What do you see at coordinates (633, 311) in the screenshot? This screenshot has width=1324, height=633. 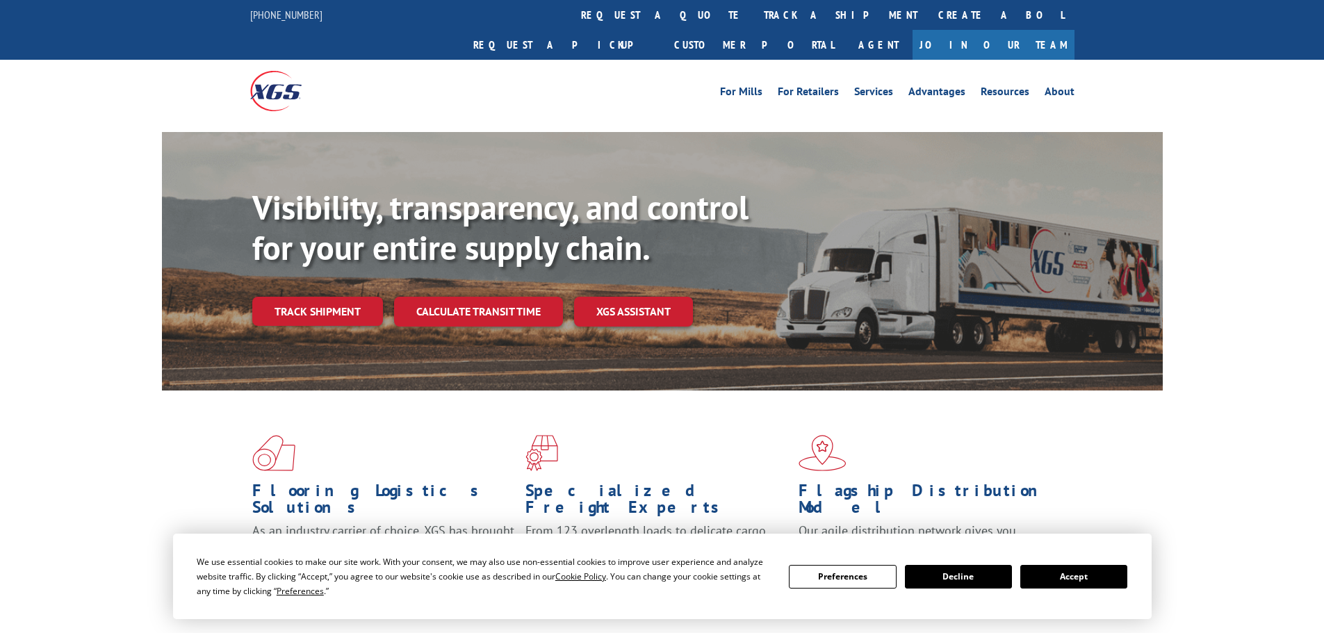 I see `a: XGS ASSISTANT` at bounding box center [633, 311].